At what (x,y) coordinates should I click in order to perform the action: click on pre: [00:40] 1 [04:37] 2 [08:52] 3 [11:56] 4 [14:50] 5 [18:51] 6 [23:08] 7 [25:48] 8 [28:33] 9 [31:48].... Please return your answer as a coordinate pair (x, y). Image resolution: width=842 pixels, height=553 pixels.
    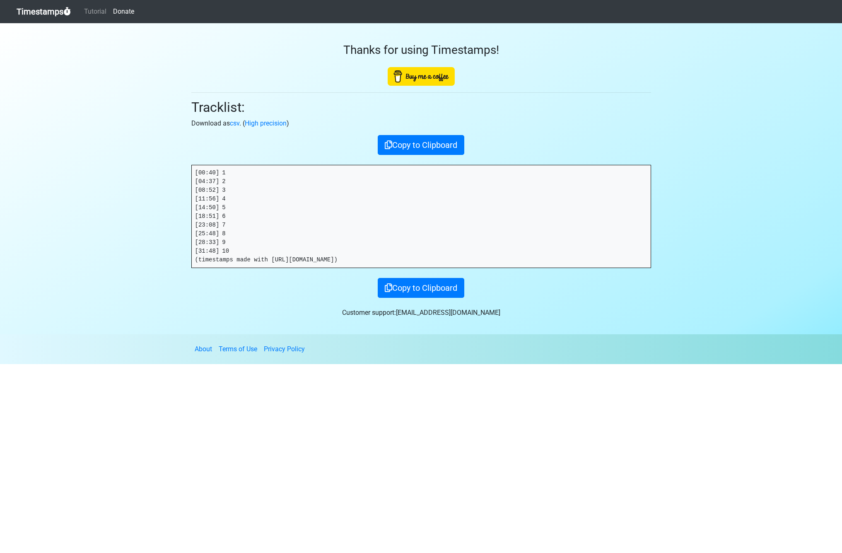
    Looking at the image, I should click on (421, 216).